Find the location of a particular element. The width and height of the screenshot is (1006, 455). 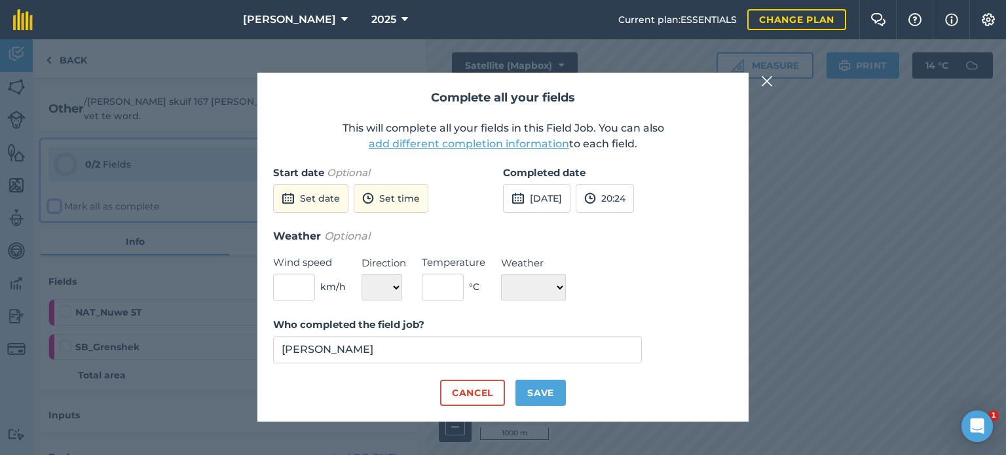

button: Set date is located at coordinates (310, 198).